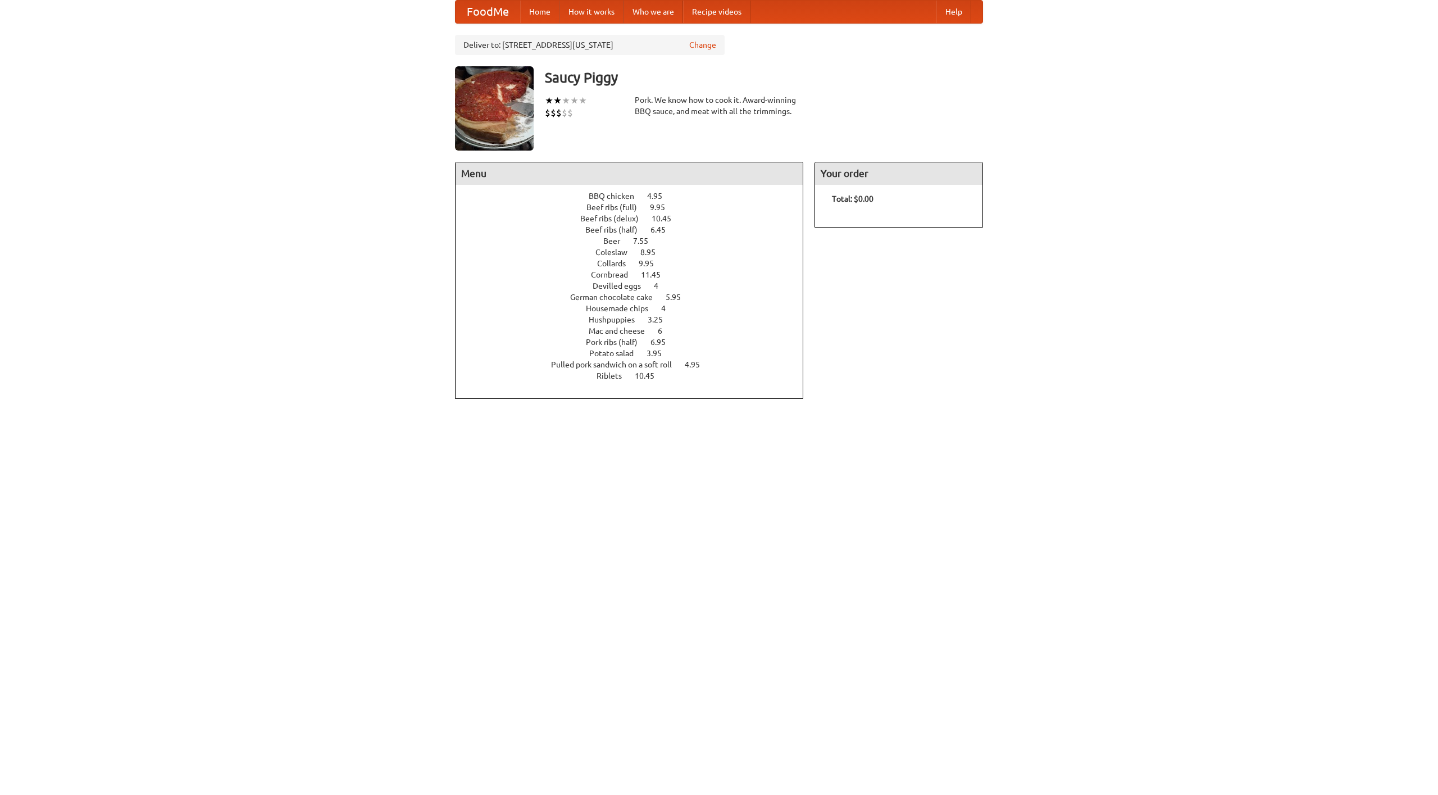 The height and width of the screenshot is (795, 1438). What do you see at coordinates (592, 12) in the screenshot?
I see `a: How it works` at bounding box center [592, 12].